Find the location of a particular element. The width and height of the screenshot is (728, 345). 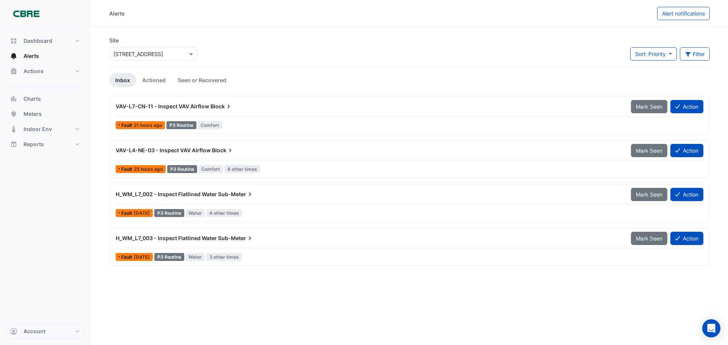

app-icon: Meters is located at coordinates (14, 114).